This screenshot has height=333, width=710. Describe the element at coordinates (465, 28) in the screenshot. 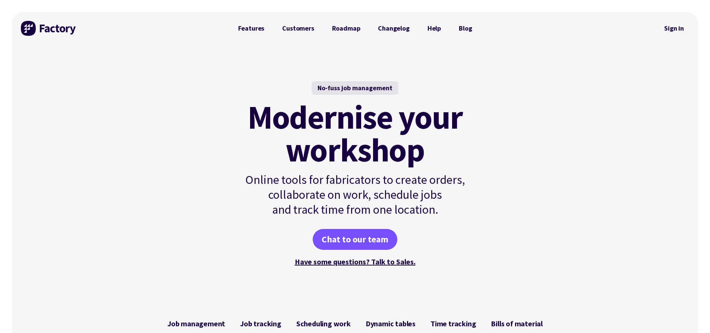

I see `a: Blog` at that location.